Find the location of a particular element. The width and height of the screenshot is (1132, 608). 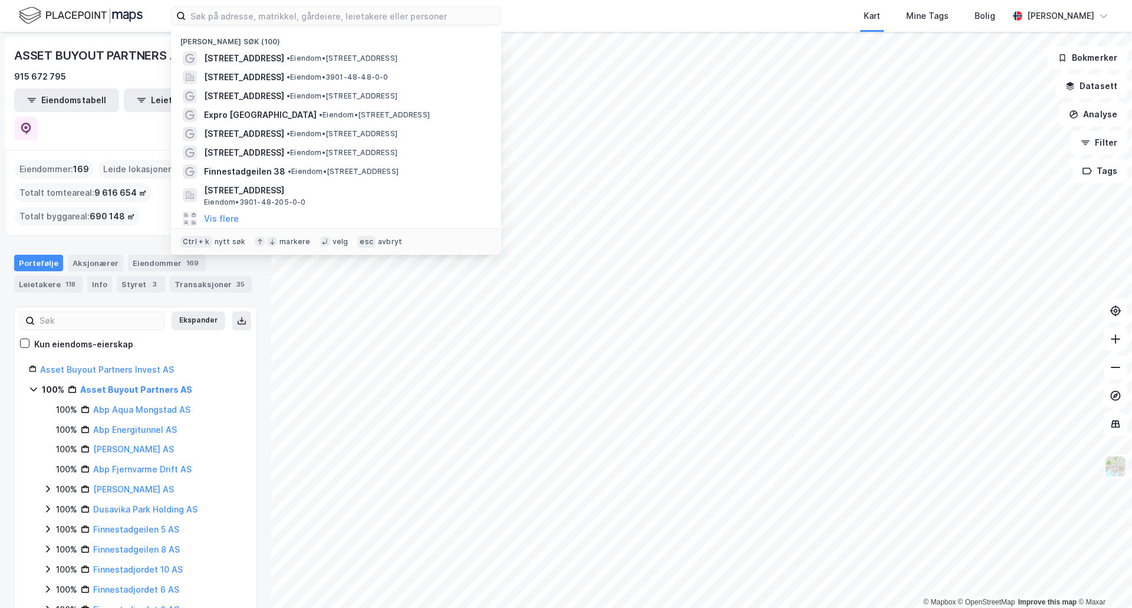

div: 915 672 795 is located at coordinates (40, 77).